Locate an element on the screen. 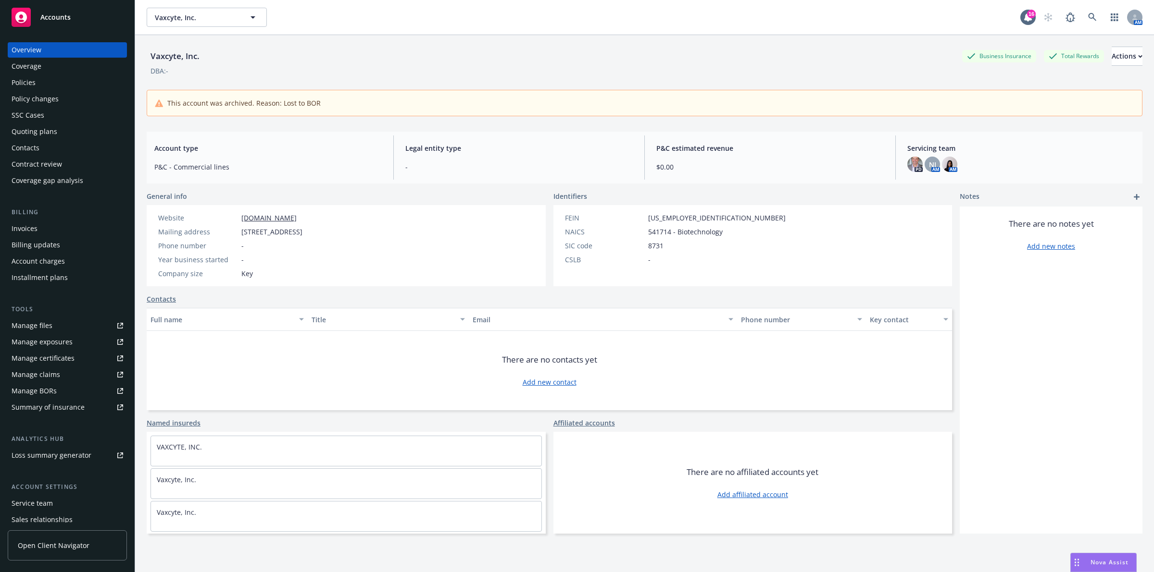 The height and width of the screenshot is (572, 1154). span: Notes is located at coordinates (969, 197).